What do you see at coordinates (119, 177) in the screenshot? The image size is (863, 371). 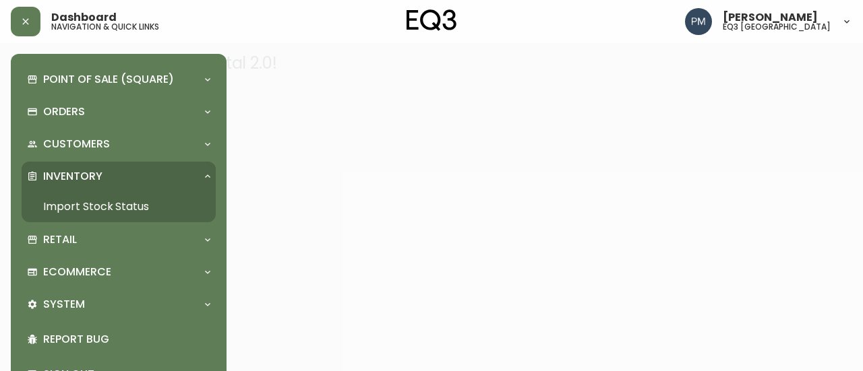 I see `div: Inventory` at bounding box center [119, 177].